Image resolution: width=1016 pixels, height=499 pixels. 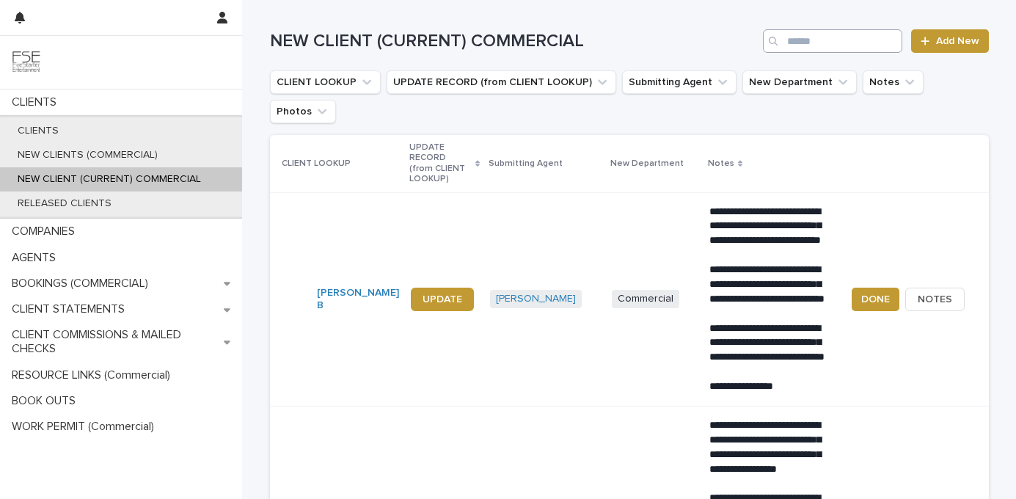 I want to click on p: NEW CLIENT (CURRENT) COMMERCIAL, so click(x=109, y=179).